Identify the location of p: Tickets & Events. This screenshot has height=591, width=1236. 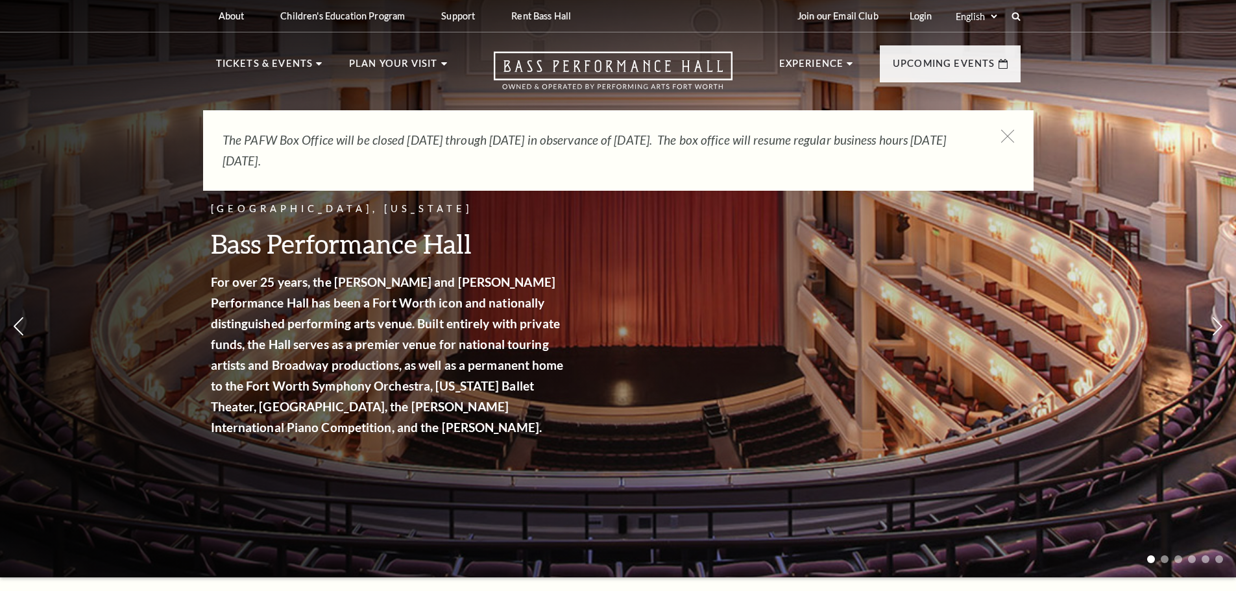
(265, 67).